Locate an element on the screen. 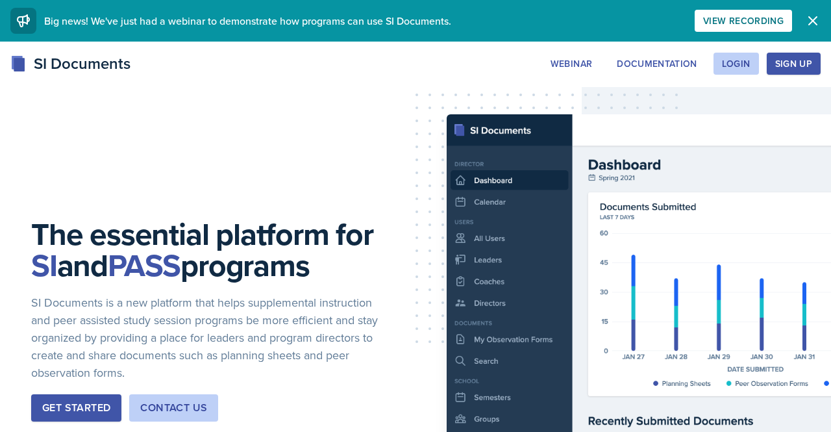 This screenshot has width=831, height=432. button: Sign Up is located at coordinates (793, 64).